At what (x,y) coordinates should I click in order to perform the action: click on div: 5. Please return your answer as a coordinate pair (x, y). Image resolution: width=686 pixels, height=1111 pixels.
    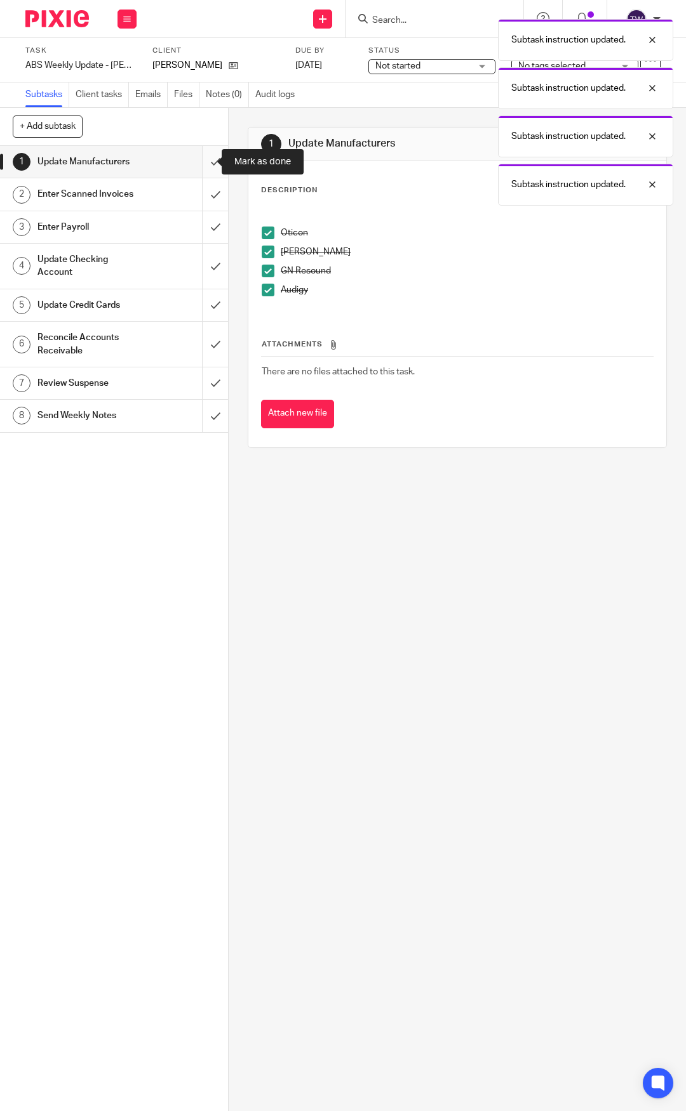
    Looking at the image, I should click on (22, 305).